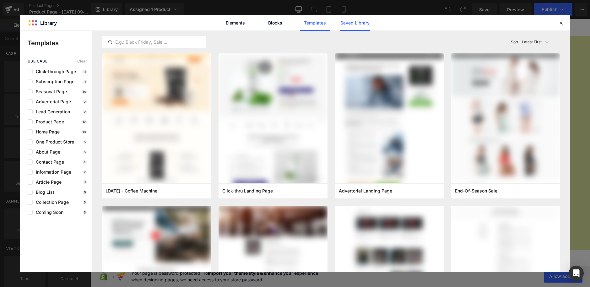 This screenshot has width=590, height=287. I want to click on h1: Your heading text goes here, so click(344, 98).